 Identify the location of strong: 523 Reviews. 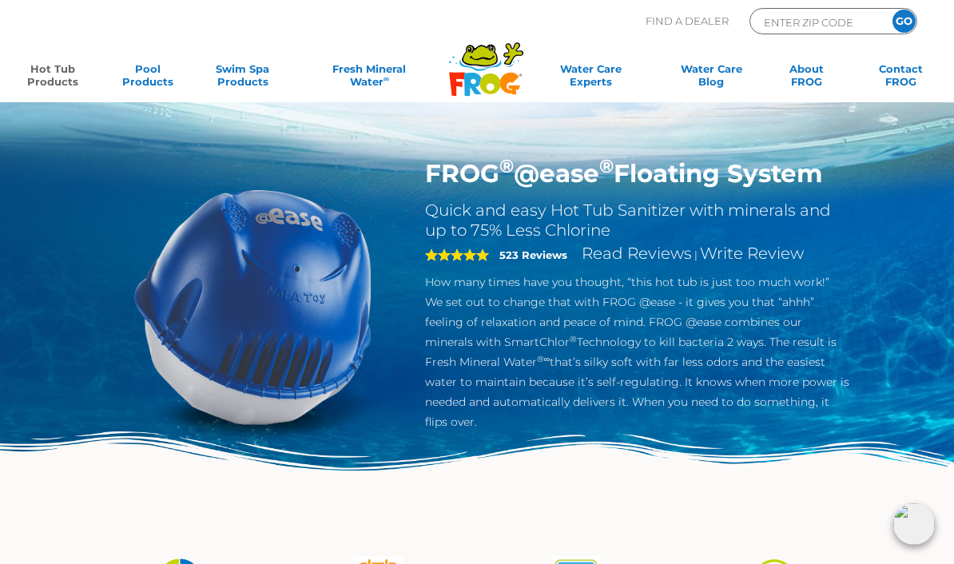
(533, 255).